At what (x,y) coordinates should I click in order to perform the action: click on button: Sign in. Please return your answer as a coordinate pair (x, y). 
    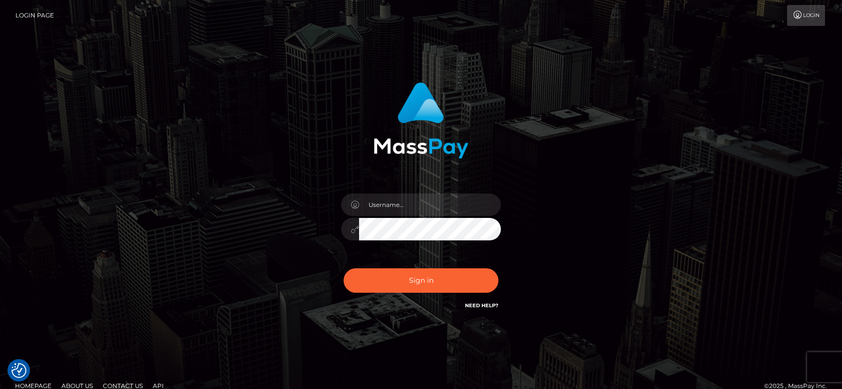
    Looking at the image, I should click on (421, 281).